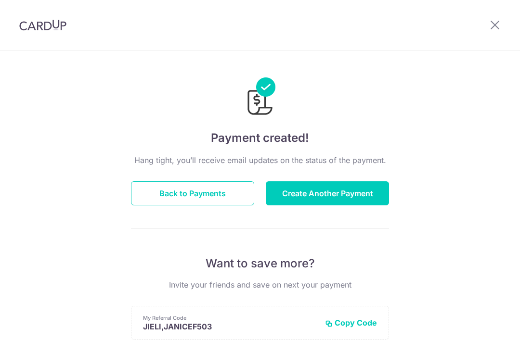 This screenshot has width=520, height=340. I want to click on p: Hang tight, you’ll receive email updates on the status of the payment., so click(260, 160).